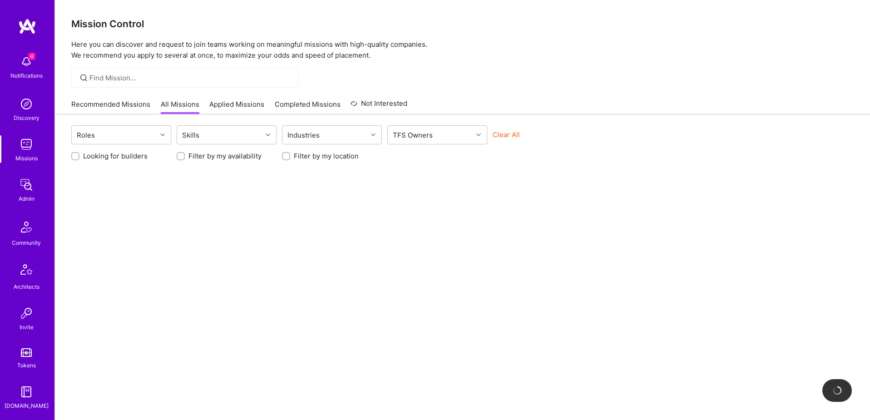 Image resolution: width=870 pixels, height=420 pixels. Describe the element at coordinates (26, 392) in the screenshot. I see `img: guide book` at that location.